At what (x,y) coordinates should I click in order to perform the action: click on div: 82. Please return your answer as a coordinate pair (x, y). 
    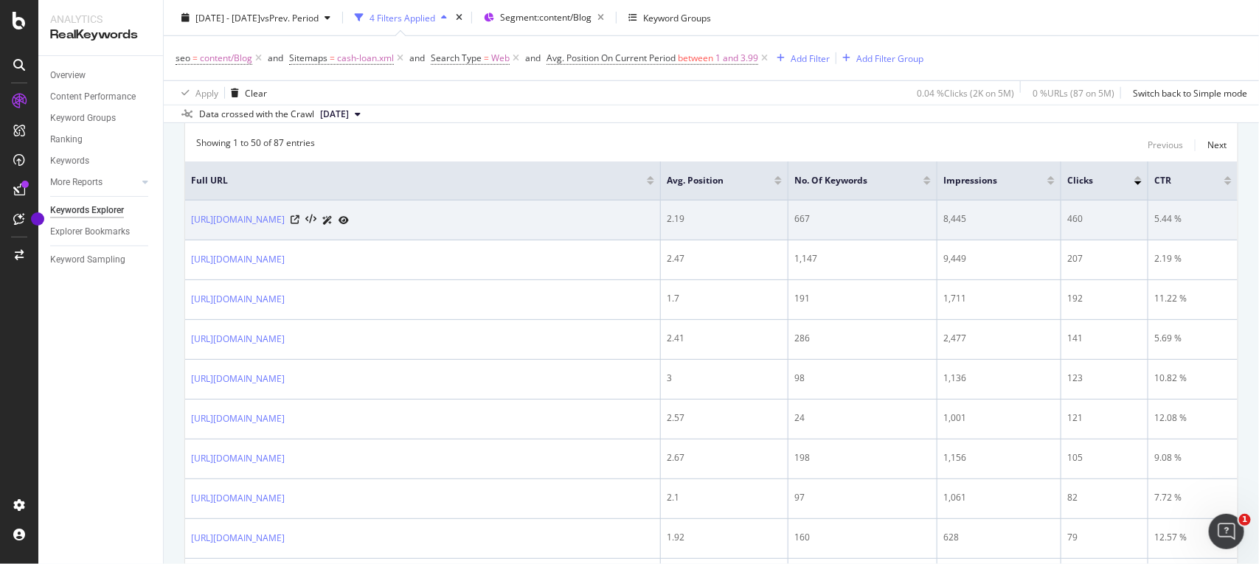
    Looking at the image, I should click on (1104, 498).